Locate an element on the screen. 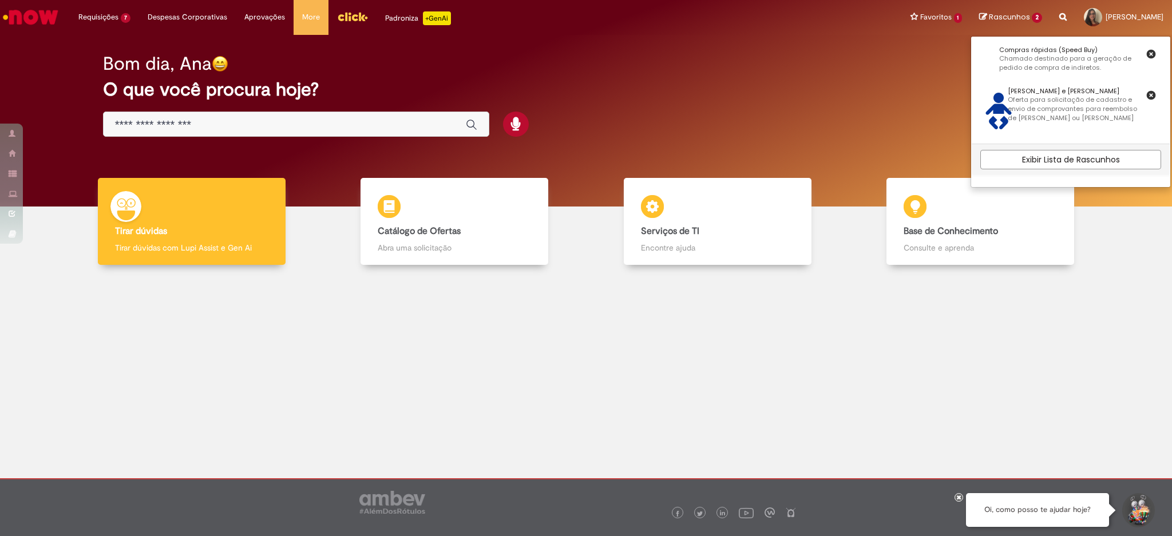  p: +GenAi is located at coordinates (437, 18).